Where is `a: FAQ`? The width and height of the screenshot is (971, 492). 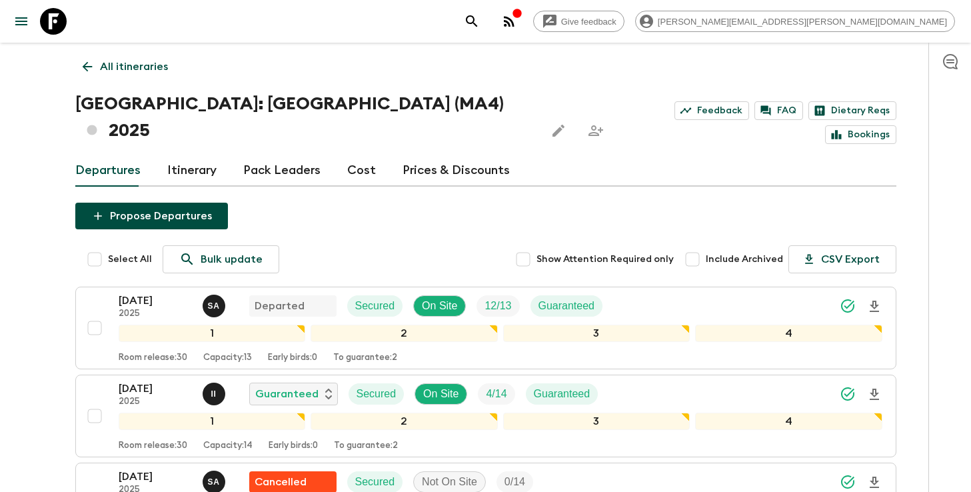
a: FAQ is located at coordinates (778, 111).